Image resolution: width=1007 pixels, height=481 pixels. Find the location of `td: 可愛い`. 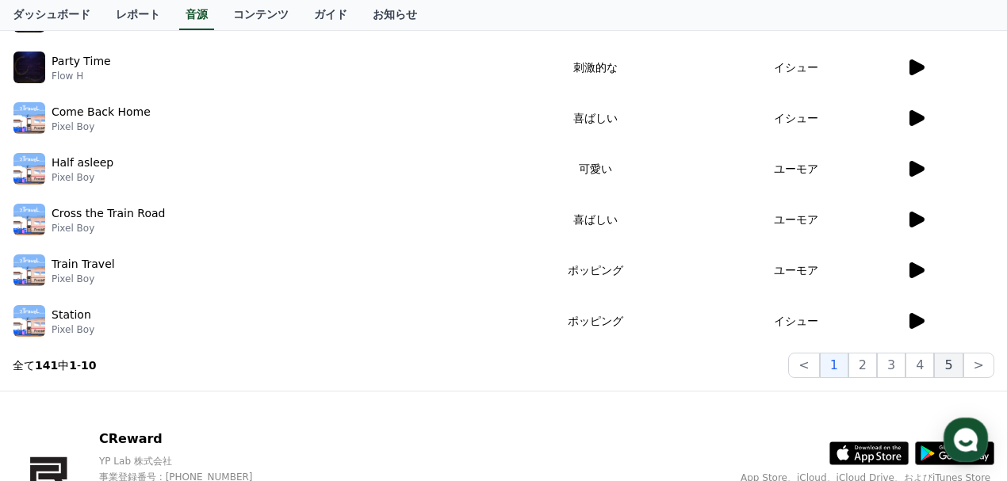

td: 可愛い is located at coordinates (595, 169).